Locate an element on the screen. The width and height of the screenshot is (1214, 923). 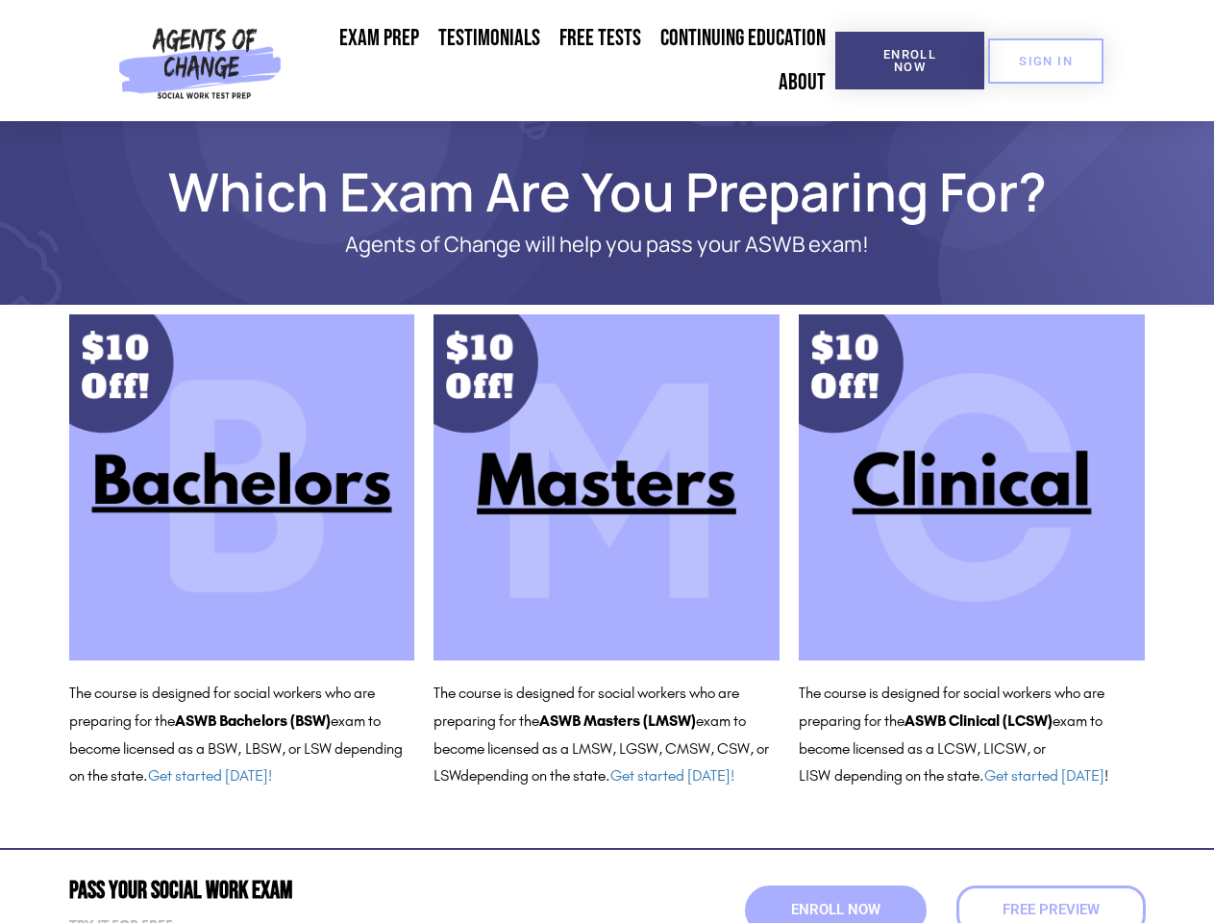
a: Free Tests is located at coordinates (600, 38).